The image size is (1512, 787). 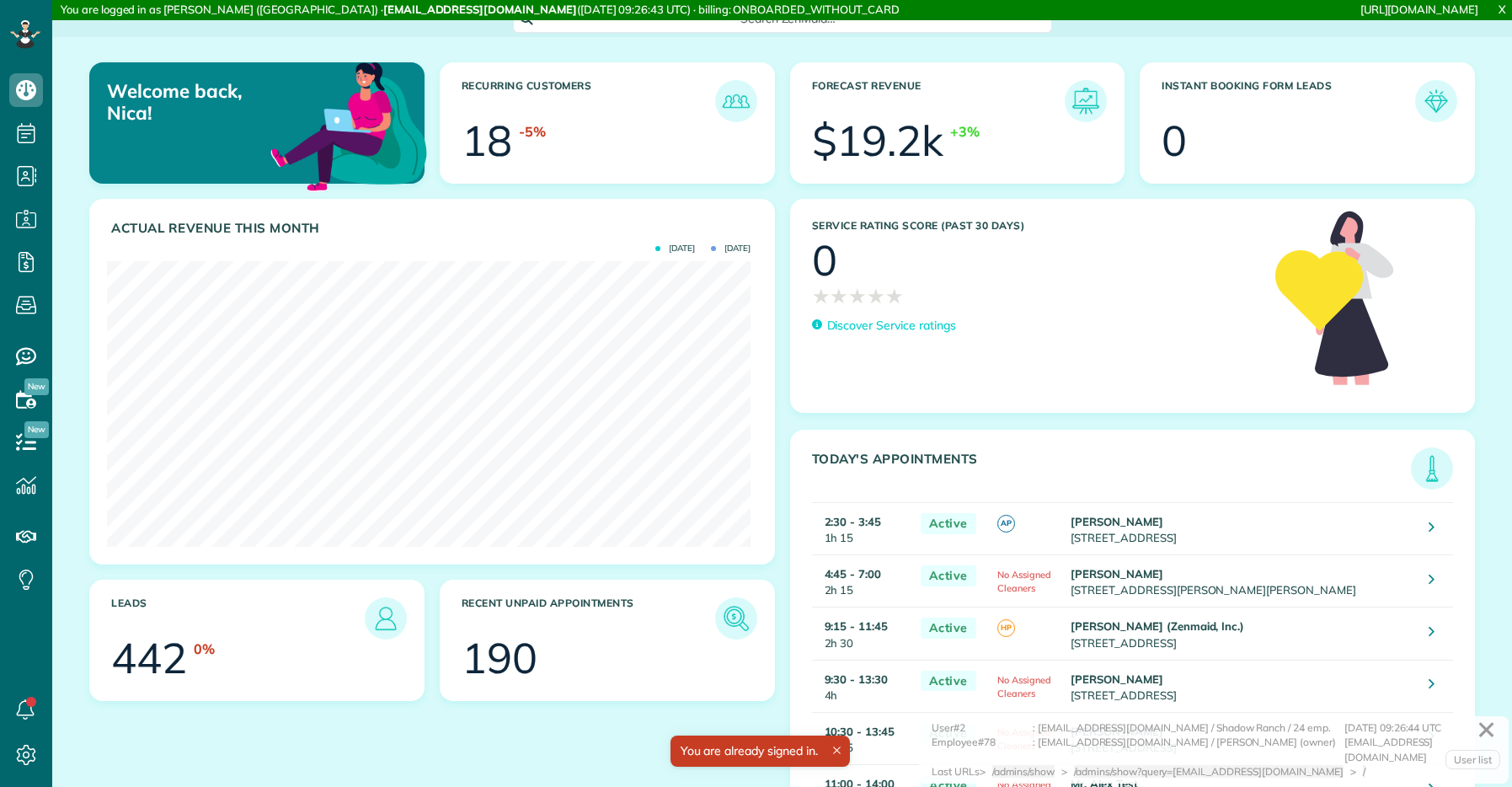 What do you see at coordinates (857, 680) in the screenshot?
I see `strong: 9:30 - 13:30` at bounding box center [857, 680].